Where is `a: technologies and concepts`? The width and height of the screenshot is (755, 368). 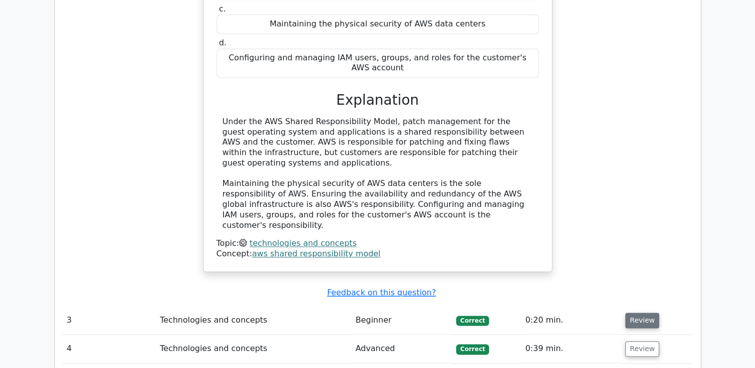
a: technologies and concepts is located at coordinates (303, 243).